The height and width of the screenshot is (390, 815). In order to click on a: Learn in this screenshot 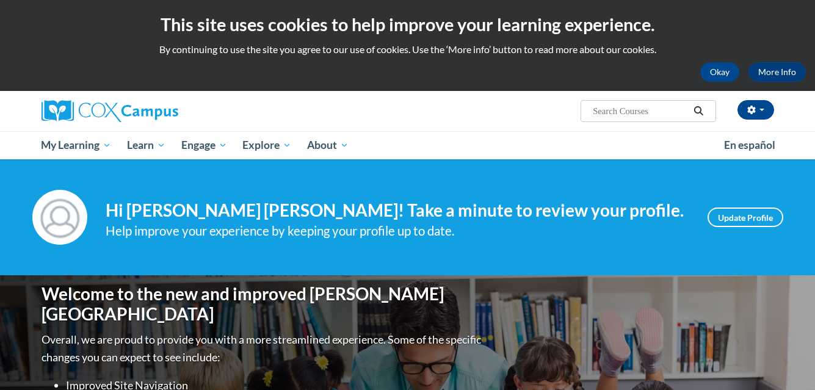, I will do `click(146, 145)`.